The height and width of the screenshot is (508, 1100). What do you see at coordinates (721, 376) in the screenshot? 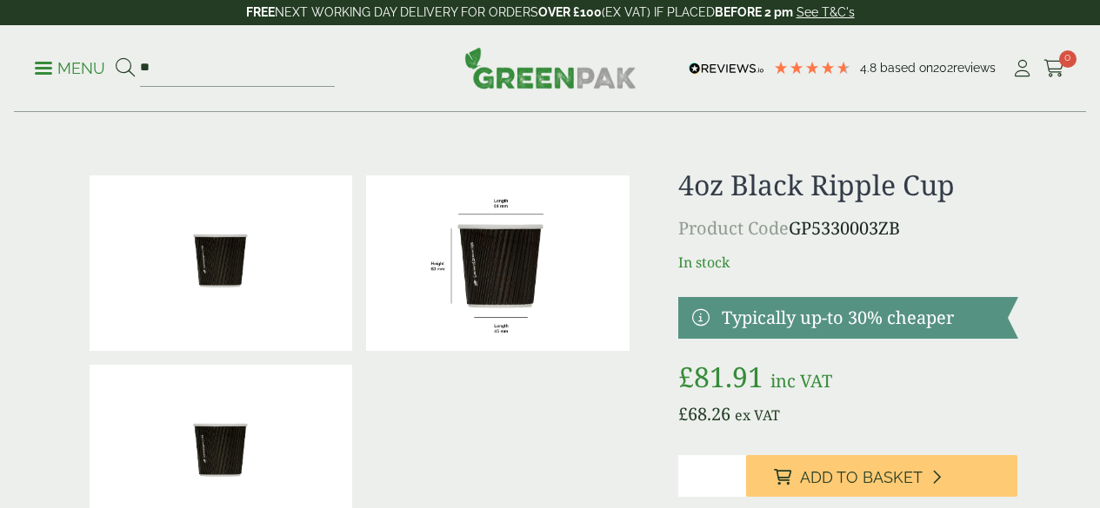
I see `bdi: 81.91` at bounding box center [721, 376].